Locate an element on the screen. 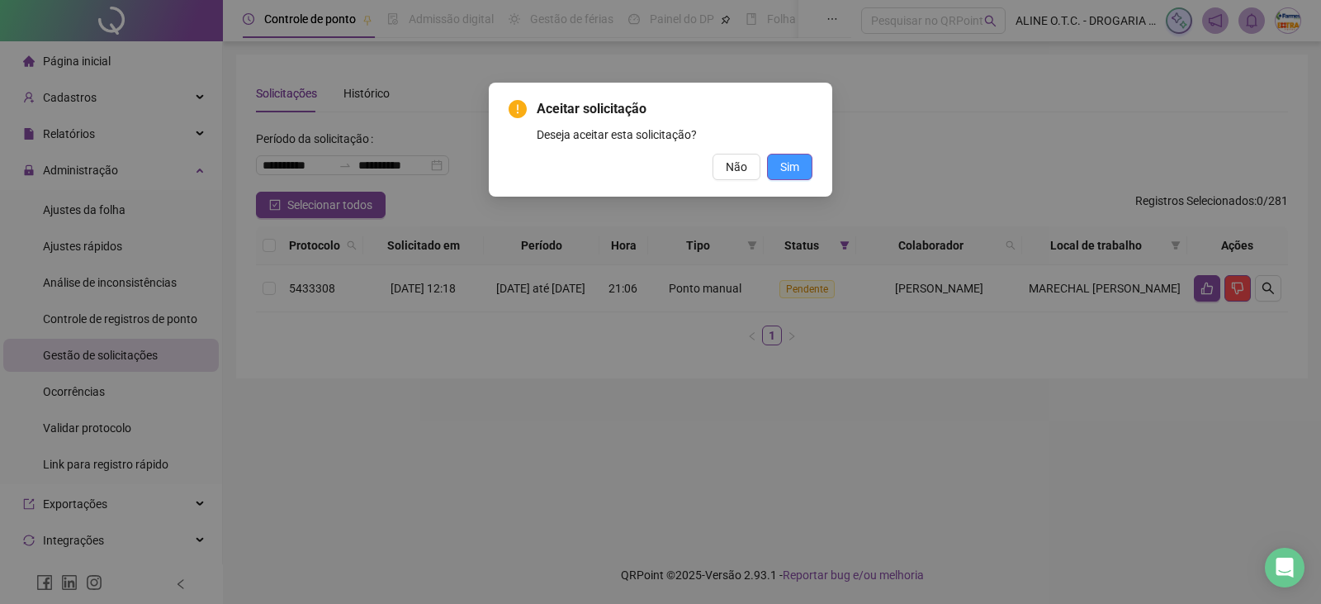 This screenshot has width=1321, height=604. span: exclamation-circle is located at coordinates (518, 109).